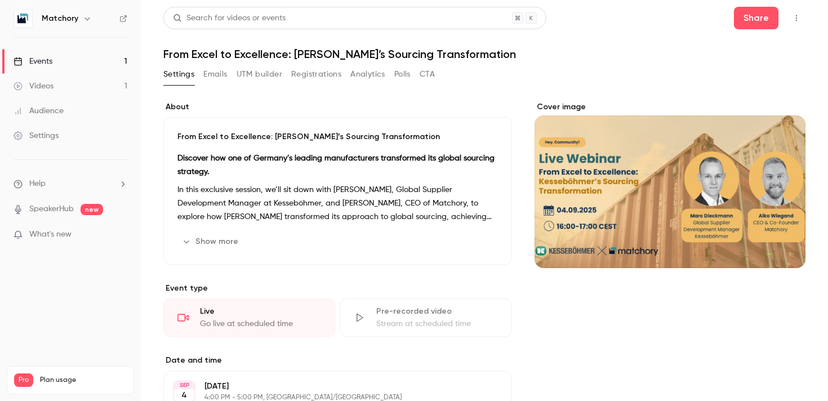  What do you see at coordinates (337, 360) in the screenshot?
I see `label: Date and time` at bounding box center [337, 360].